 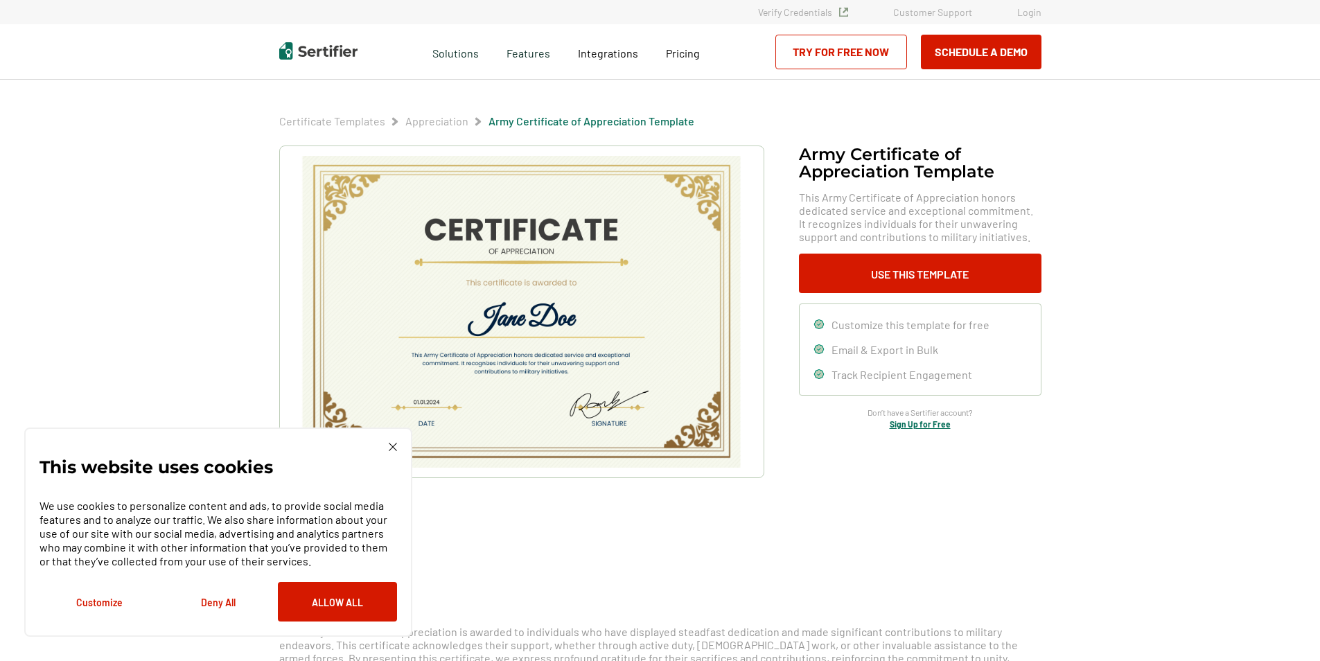 What do you see at coordinates (99, 601) in the screenshot?
I see `button: Customize` at bounding box center [99, 601].